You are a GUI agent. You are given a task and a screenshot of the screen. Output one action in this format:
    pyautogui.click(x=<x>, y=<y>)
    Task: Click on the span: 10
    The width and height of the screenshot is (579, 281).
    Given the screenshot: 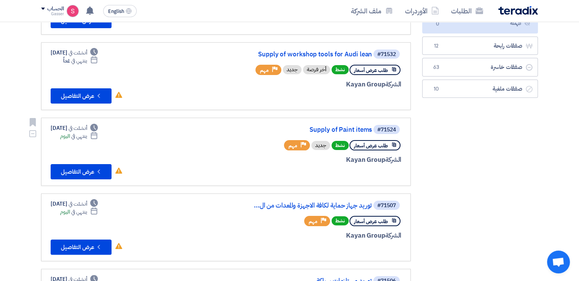 What is the action you would take?
    pyautogui.click(x=437, y=89)
    